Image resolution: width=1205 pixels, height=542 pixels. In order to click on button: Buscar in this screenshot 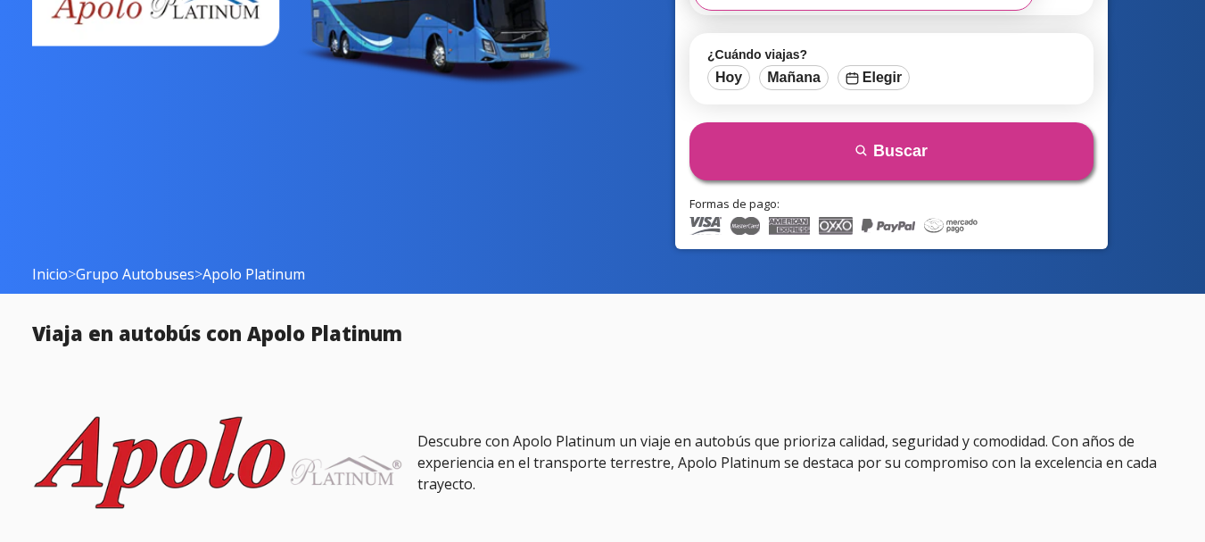, I will do `click(891, 151)`.